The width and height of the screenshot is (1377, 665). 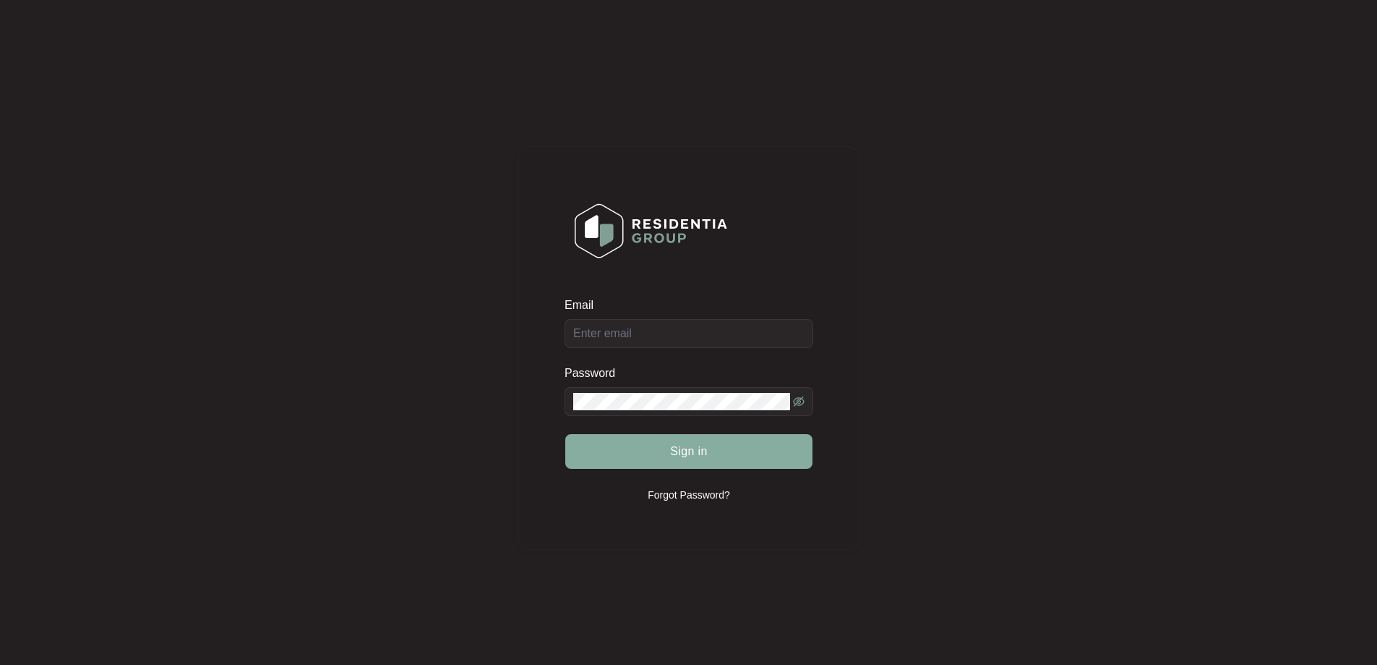 I want to click on span: Sign in, so click(x=689, y=451).